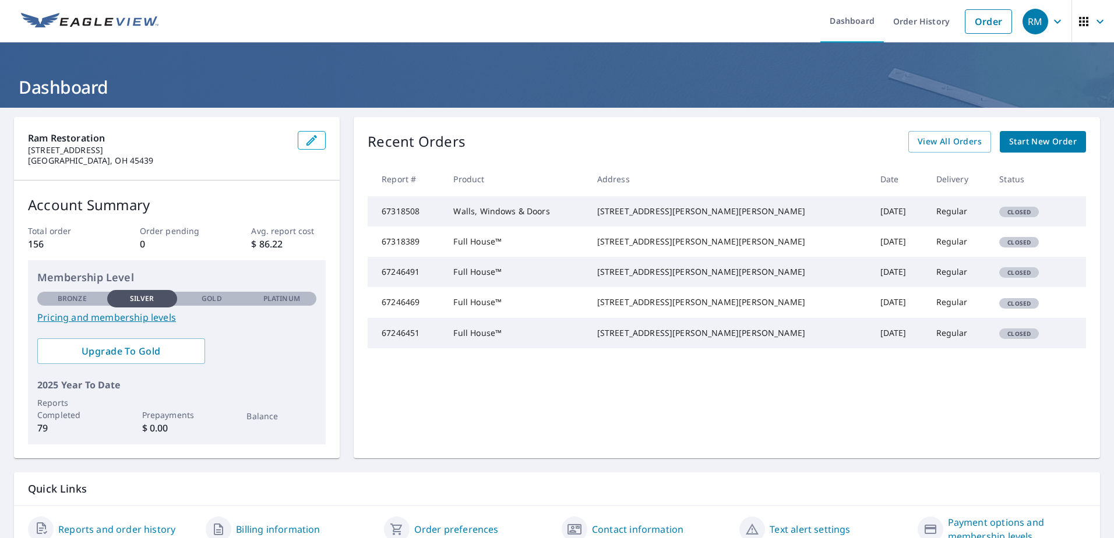 Image resolution: width=1114 pixels, height=538 pixels. What do you see at coordinates (516, 179) in the screenshot?
I see `th: Product` at bounding box center [516, 179].